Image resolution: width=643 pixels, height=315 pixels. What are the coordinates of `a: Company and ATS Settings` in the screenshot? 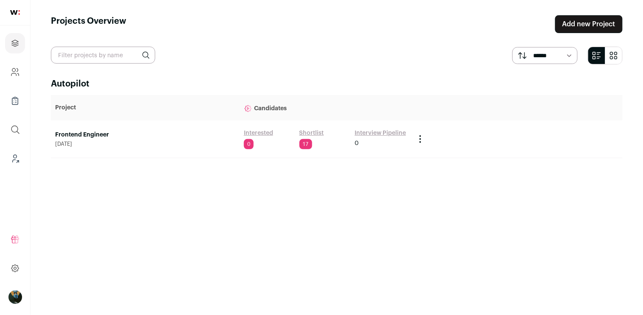 It's located at (15, 72).